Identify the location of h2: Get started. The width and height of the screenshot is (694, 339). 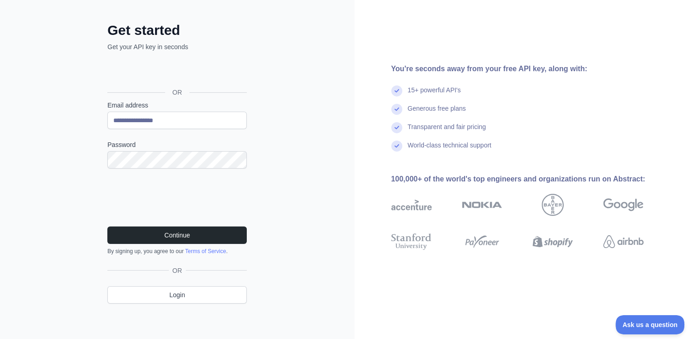
(177, 30).